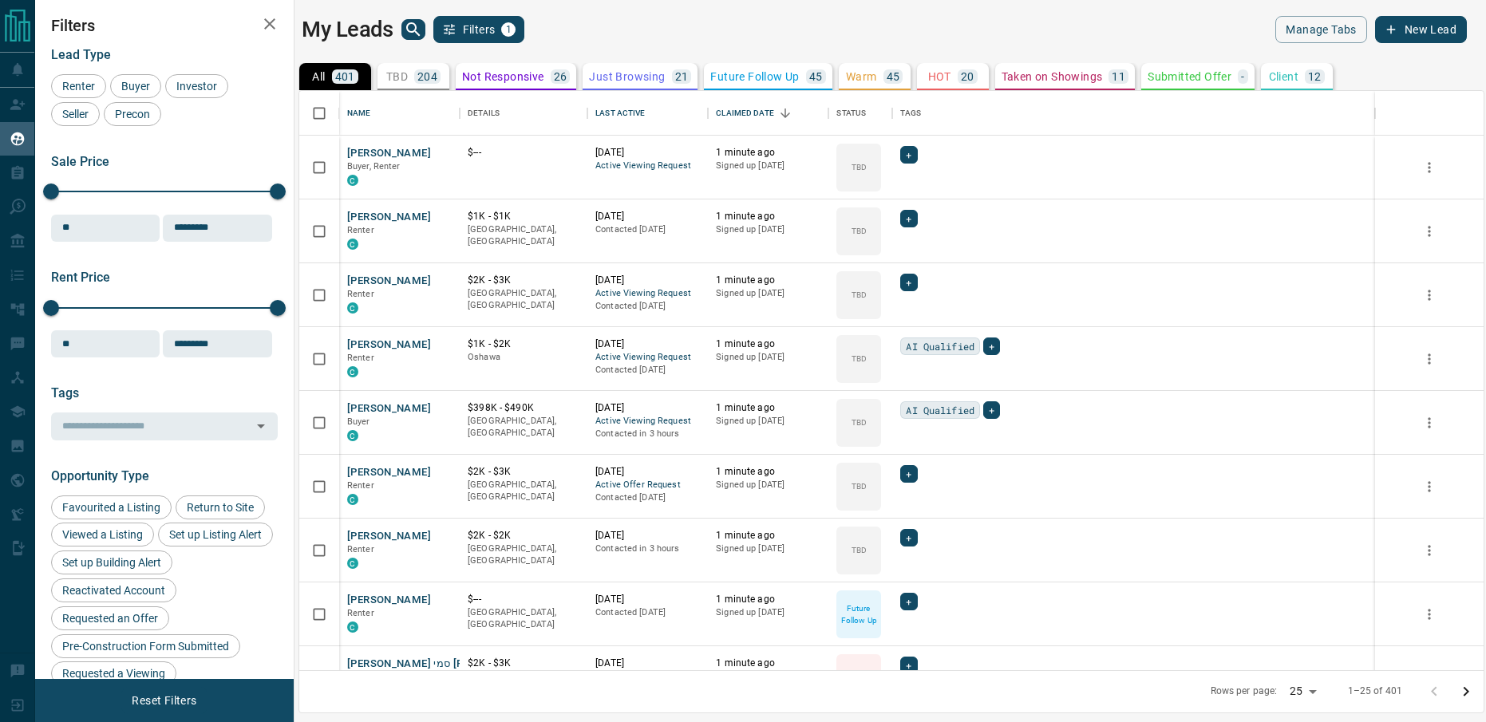 The image size is (1486, 722). Describe the element at coordinates (910, 113) in the screenshot. I see `div: Tags` at that location.